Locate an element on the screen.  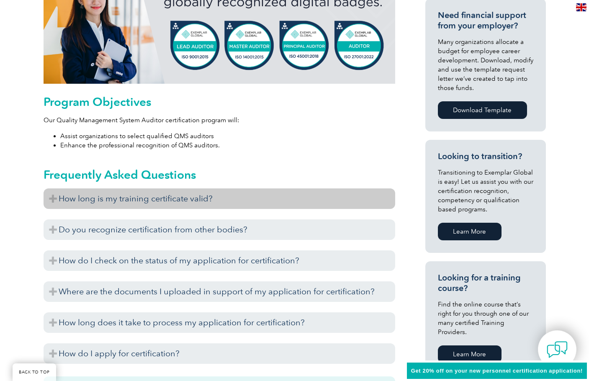
span: Get 20% off on your new personnel certification application! is located at coordinates (497, 370).